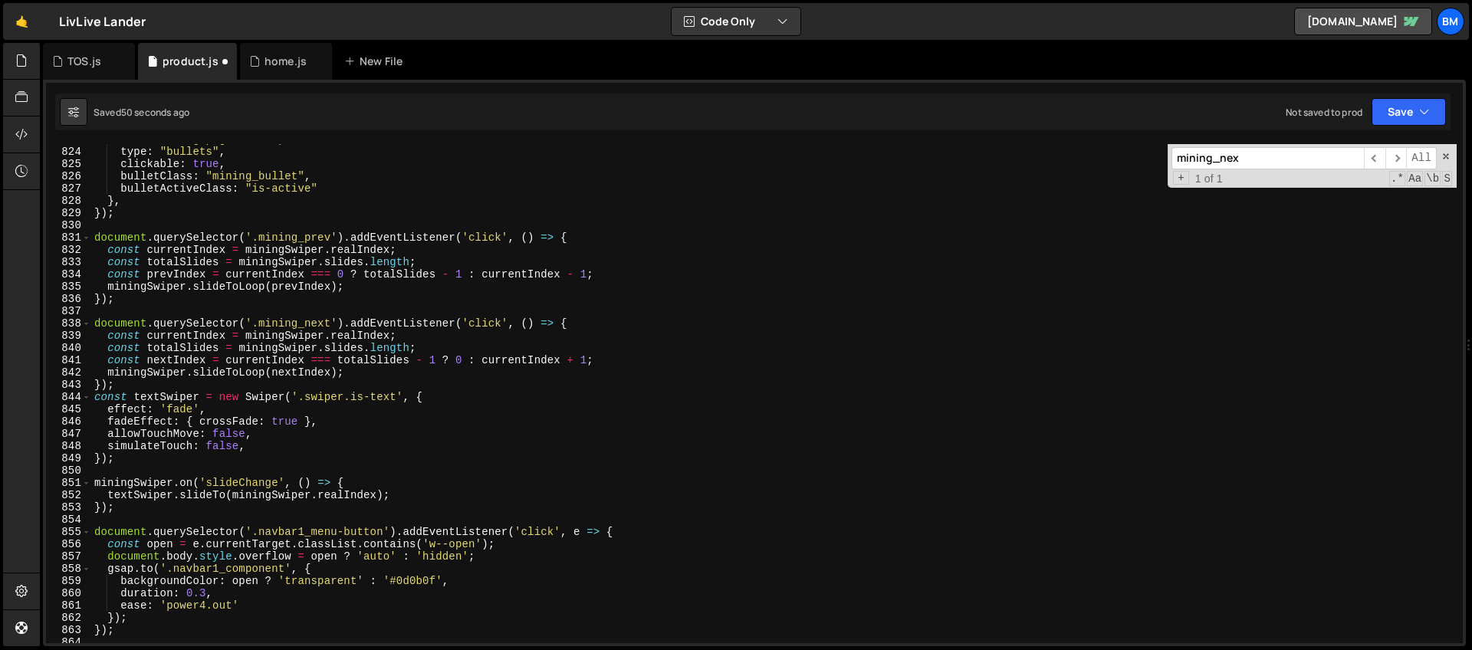 The width and height of the screenshot is (1472, 650). I want to click on div: 855, so click(68, 532).